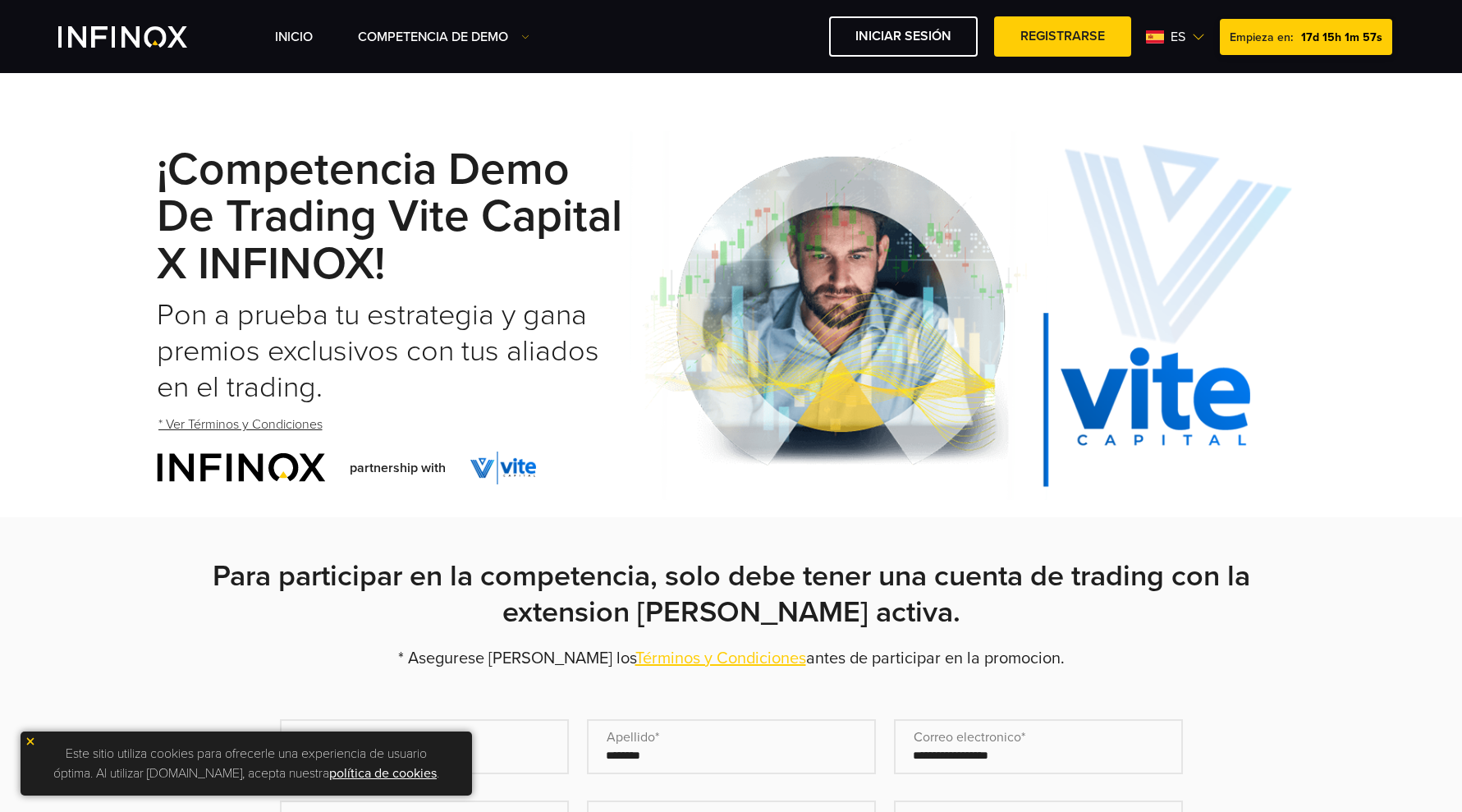 The height and width of the screenshot is (812, 1462). What do you see at coordinates (397, 468) in the screenshot?
I see `span: partnership with` at bounding box center [397, 468].